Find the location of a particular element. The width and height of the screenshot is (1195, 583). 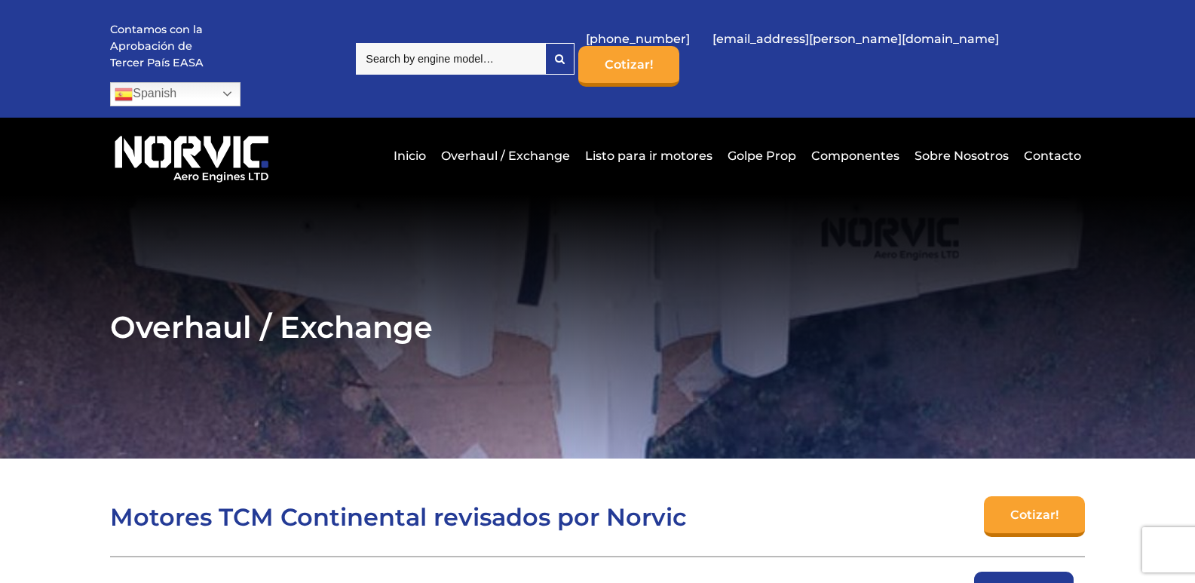

a: Overhaul / Exchange is located at coordinates (505, 155).